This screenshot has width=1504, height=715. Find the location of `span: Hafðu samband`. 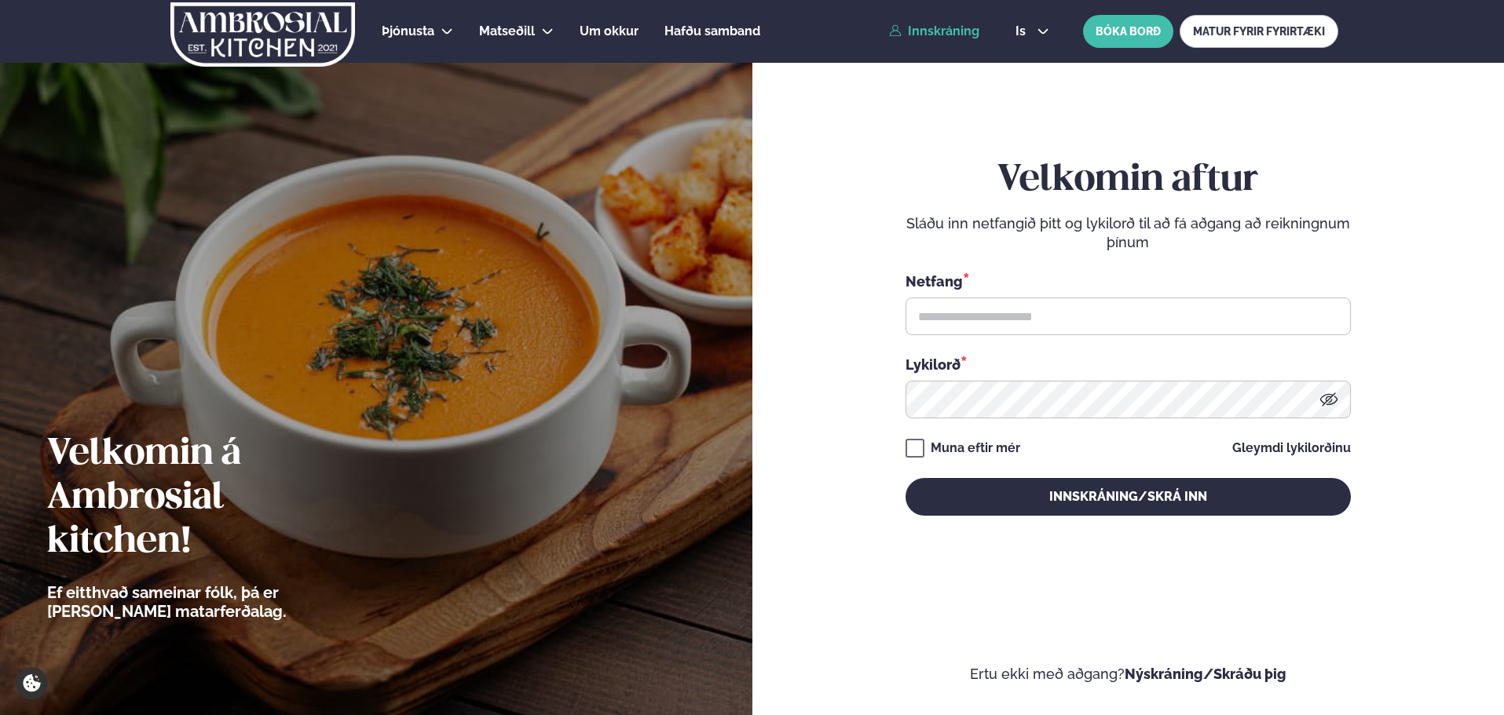

span: Hafðu samband is located at coordinates (712, 31).